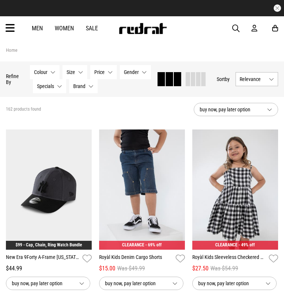 This screenshot has height=300, width=284. What do you see at coordinates (107, 268) in the screenshot?
I see `span: $15.00` at bounding box center [107, 268].